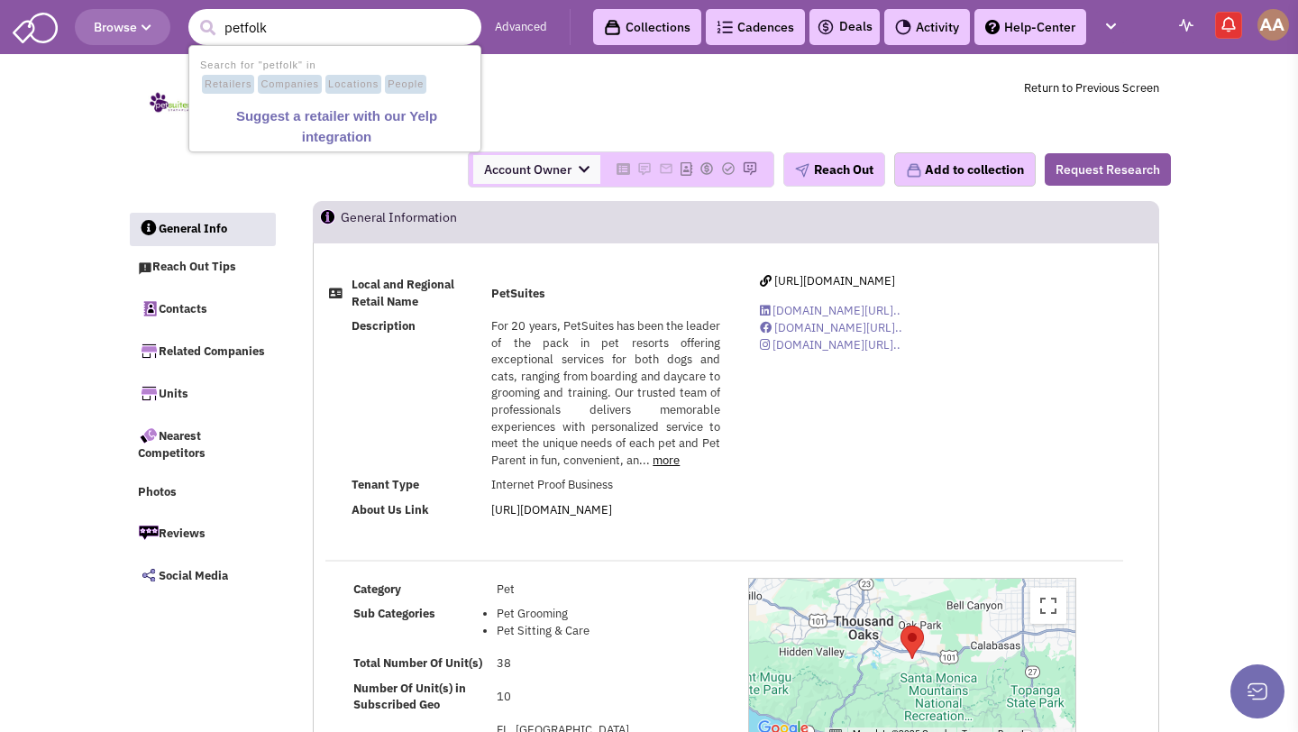 The width and height of the screenshot is (1298, 732). I want to click on td: Internet Proof Business, so click(606, 485).